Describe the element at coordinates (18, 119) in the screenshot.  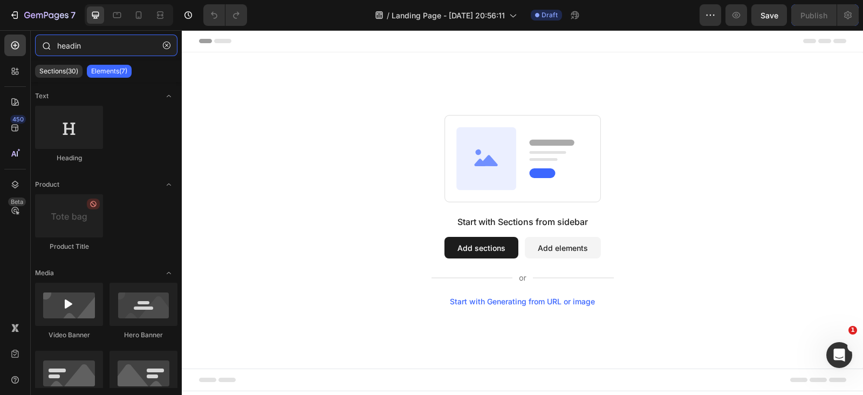
I see `div: 450` at that location.